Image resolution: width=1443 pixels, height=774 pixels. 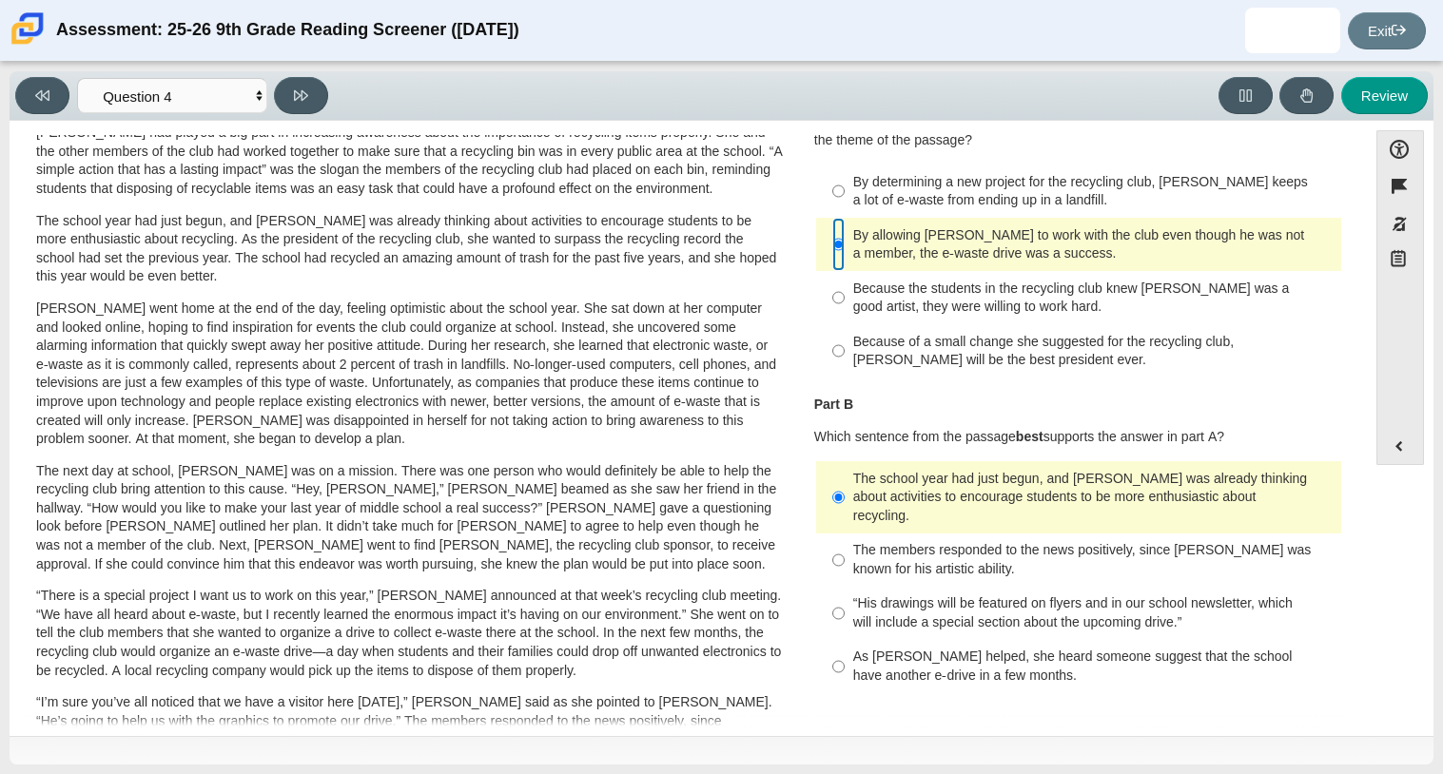 What do you see at coordinates (833, 404) in the screenshot?
I see `b: Part B` at bounding box center [833, 404].